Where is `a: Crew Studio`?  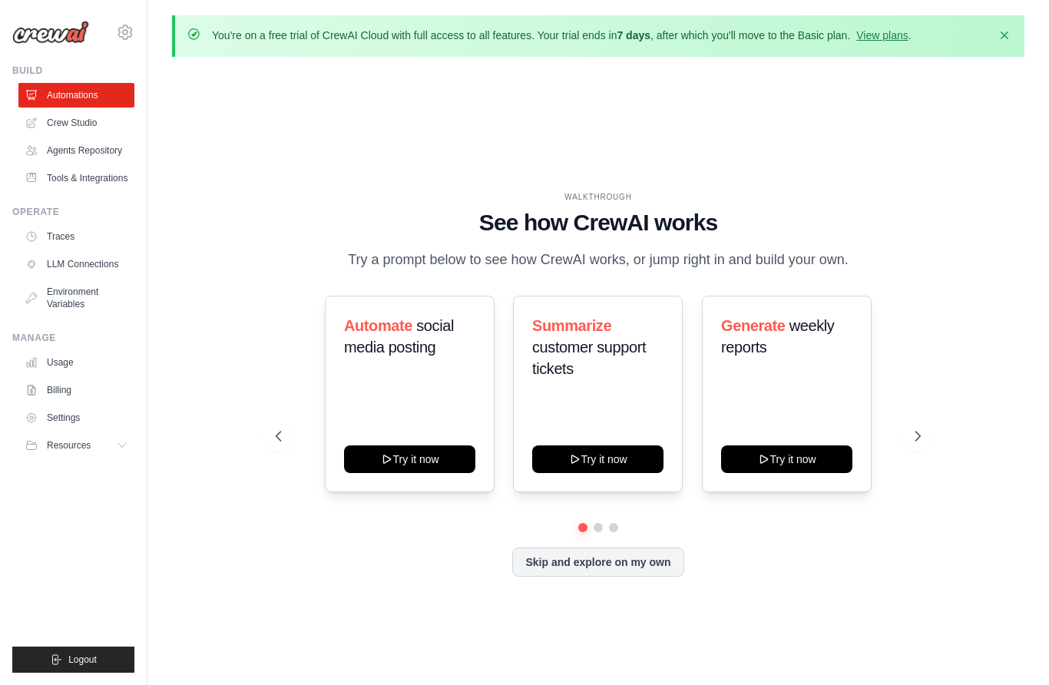 a: Crew Studio is located at coordinates (76, 123).